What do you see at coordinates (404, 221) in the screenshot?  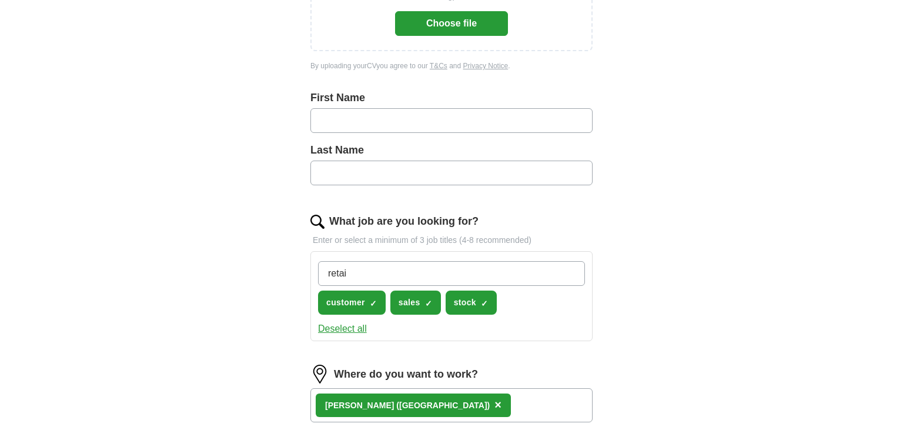 I see `label: What job are you looking for?` at bounding box center [404, 221].